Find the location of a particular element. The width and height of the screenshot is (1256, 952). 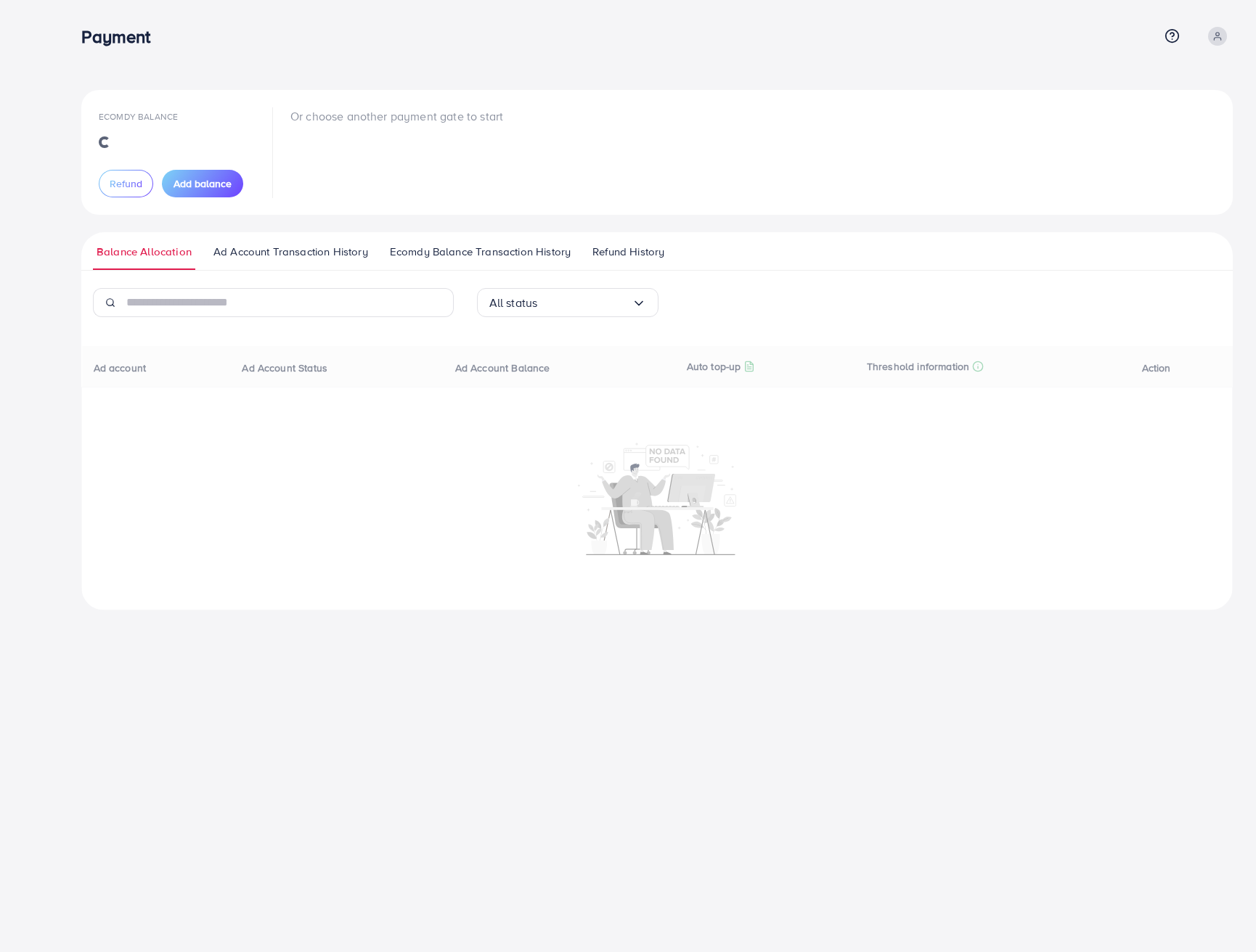

button: Add balance is located at coordinates (203, 184).